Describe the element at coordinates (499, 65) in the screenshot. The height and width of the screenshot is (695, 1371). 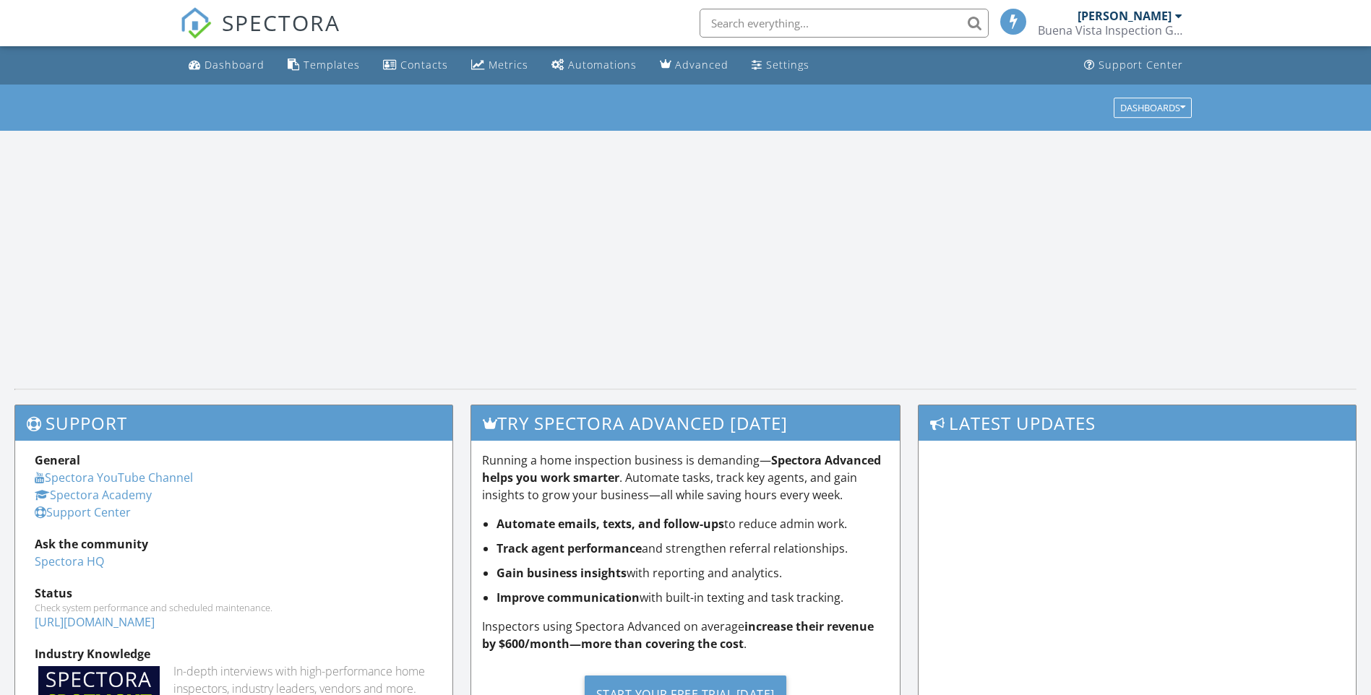
I see `a: Metrics` at that location.